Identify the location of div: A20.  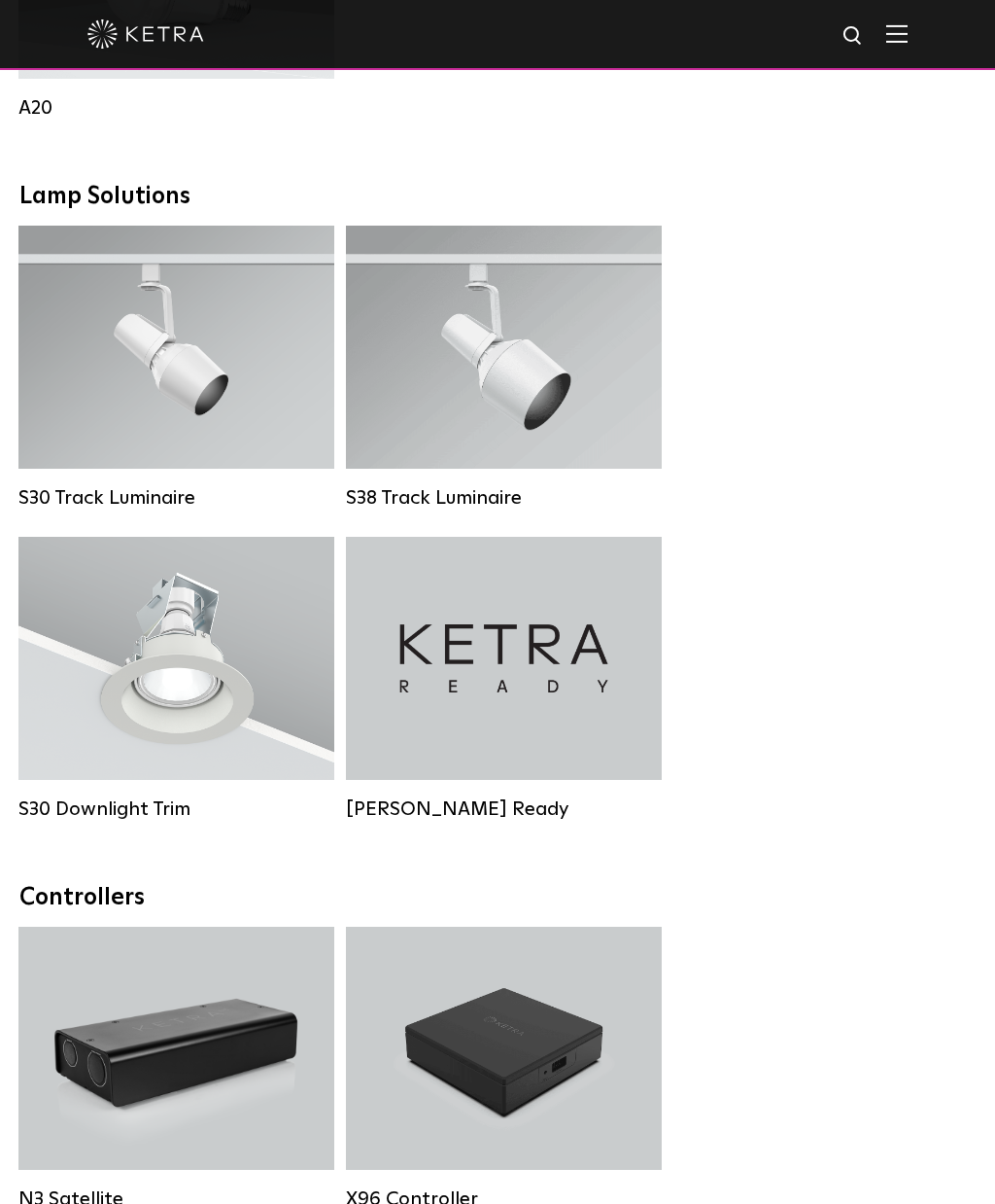
(176, 107).